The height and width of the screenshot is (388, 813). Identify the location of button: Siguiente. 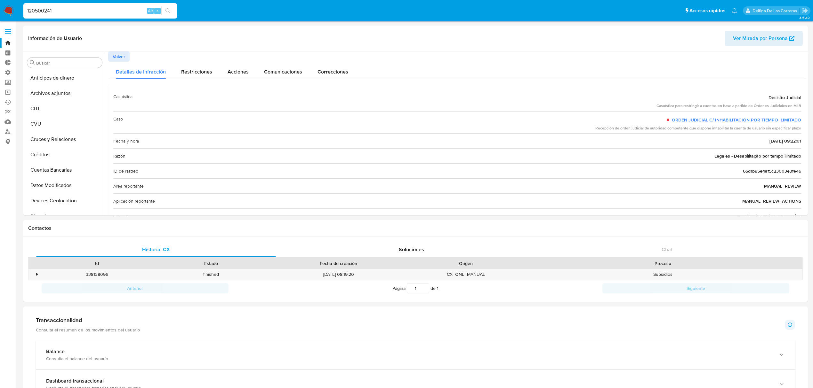
(696, 289).